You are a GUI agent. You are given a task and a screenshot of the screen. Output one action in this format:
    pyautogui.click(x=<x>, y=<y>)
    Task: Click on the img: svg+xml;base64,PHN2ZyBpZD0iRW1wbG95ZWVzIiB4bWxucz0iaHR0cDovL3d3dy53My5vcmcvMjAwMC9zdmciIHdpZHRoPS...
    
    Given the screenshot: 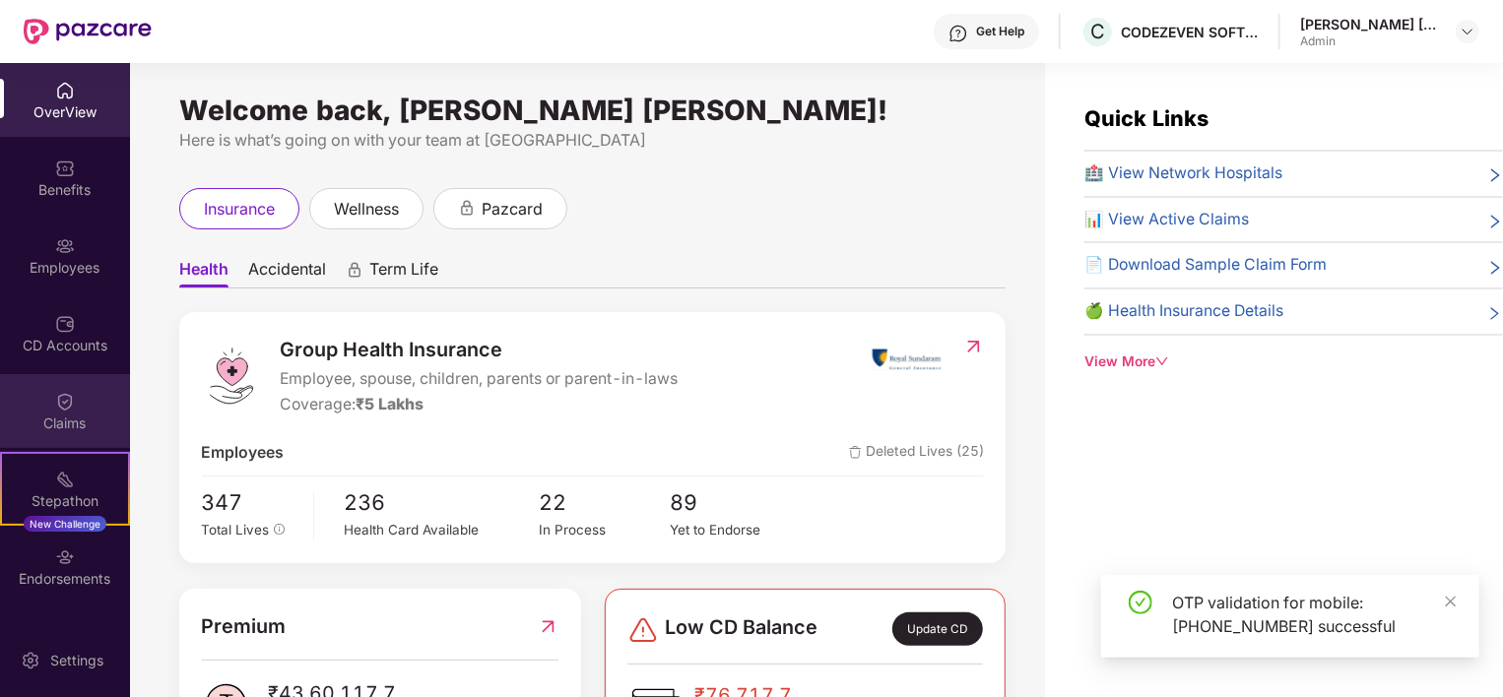 What is the action you would take?
    pyautogui.click(x=65, y=246)
    